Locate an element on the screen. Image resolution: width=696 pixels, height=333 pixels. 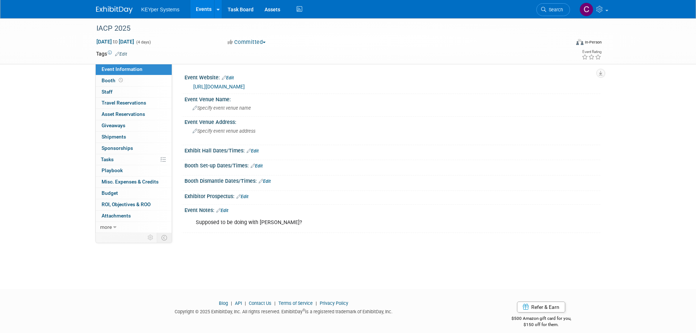
a: ROI, Objectives & ROO is located at coordinates (134, 205).